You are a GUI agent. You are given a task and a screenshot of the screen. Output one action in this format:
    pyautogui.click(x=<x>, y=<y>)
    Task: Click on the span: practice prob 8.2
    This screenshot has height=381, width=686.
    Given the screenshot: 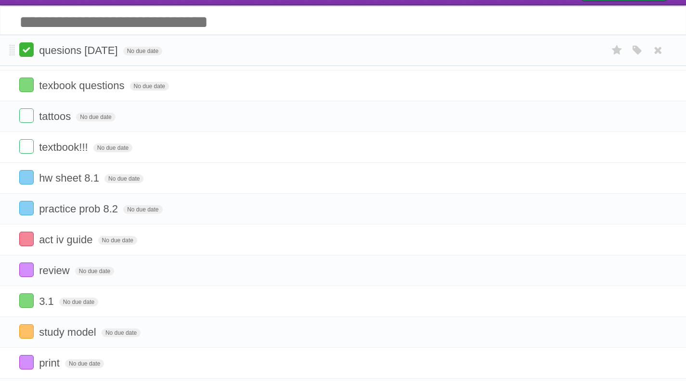 What is the action you would take?
    pyautogui.click(x=79, y=208)
    